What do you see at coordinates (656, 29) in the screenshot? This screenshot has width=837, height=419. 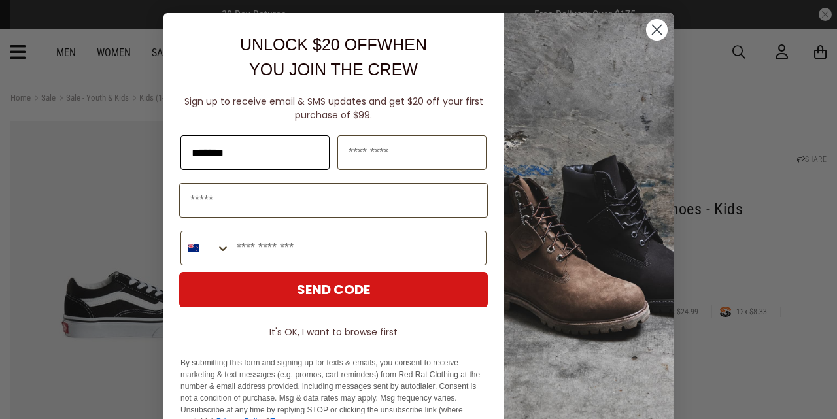 I see `button: Close dialog` at bounding box center [656, 29].